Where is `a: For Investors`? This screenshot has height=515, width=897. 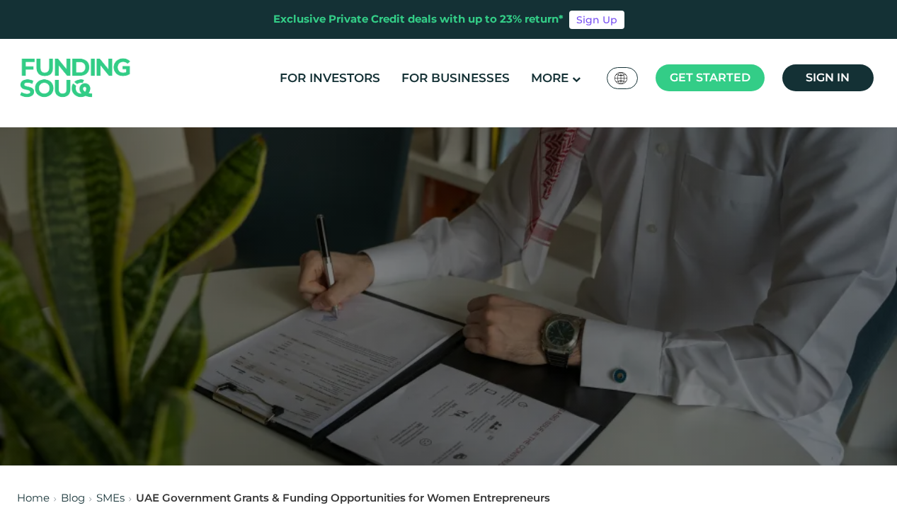
a: For Investors is located at coordinates (330, 78).